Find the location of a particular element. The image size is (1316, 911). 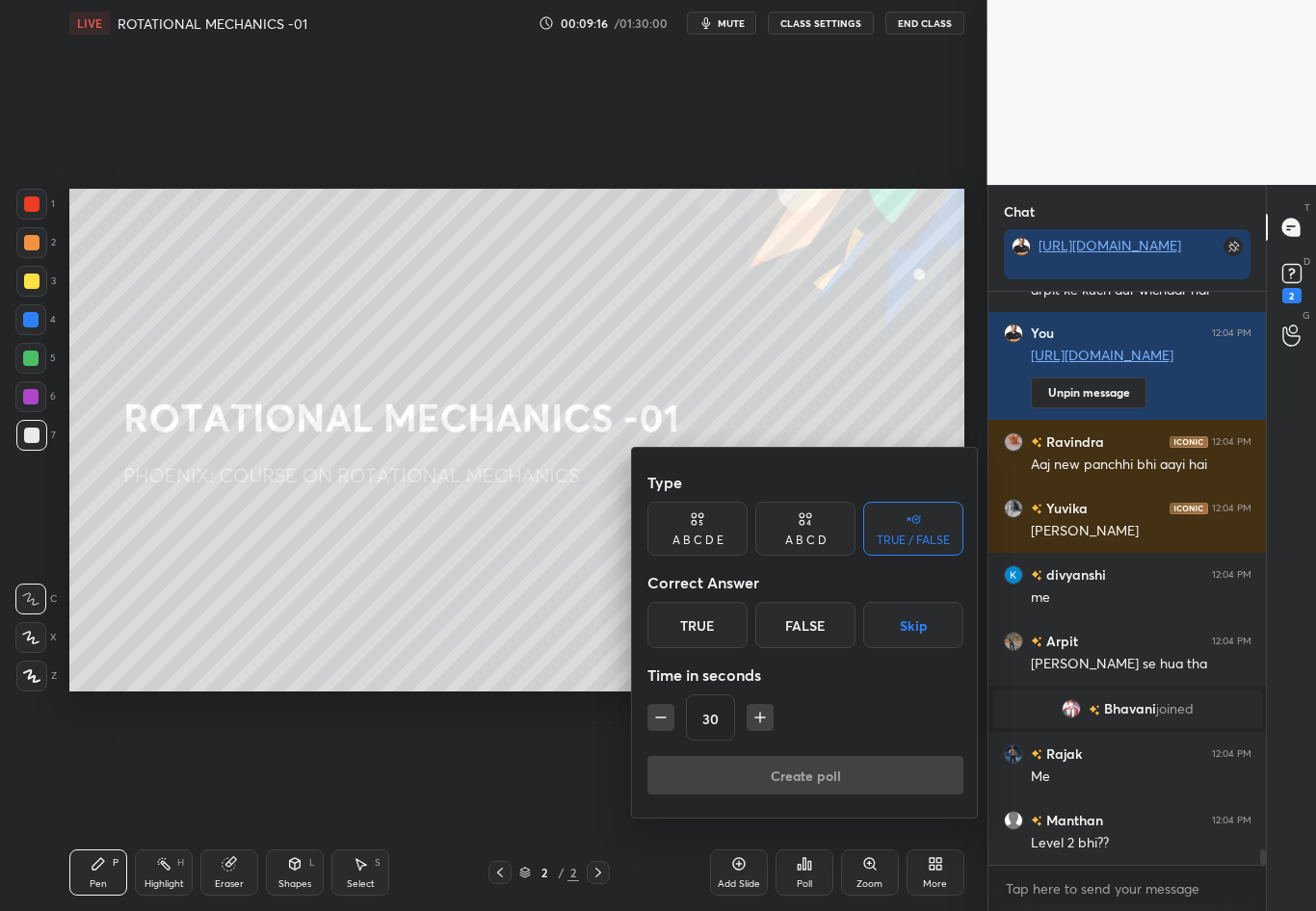

div: A B C D is located at coordinates (806, 540).